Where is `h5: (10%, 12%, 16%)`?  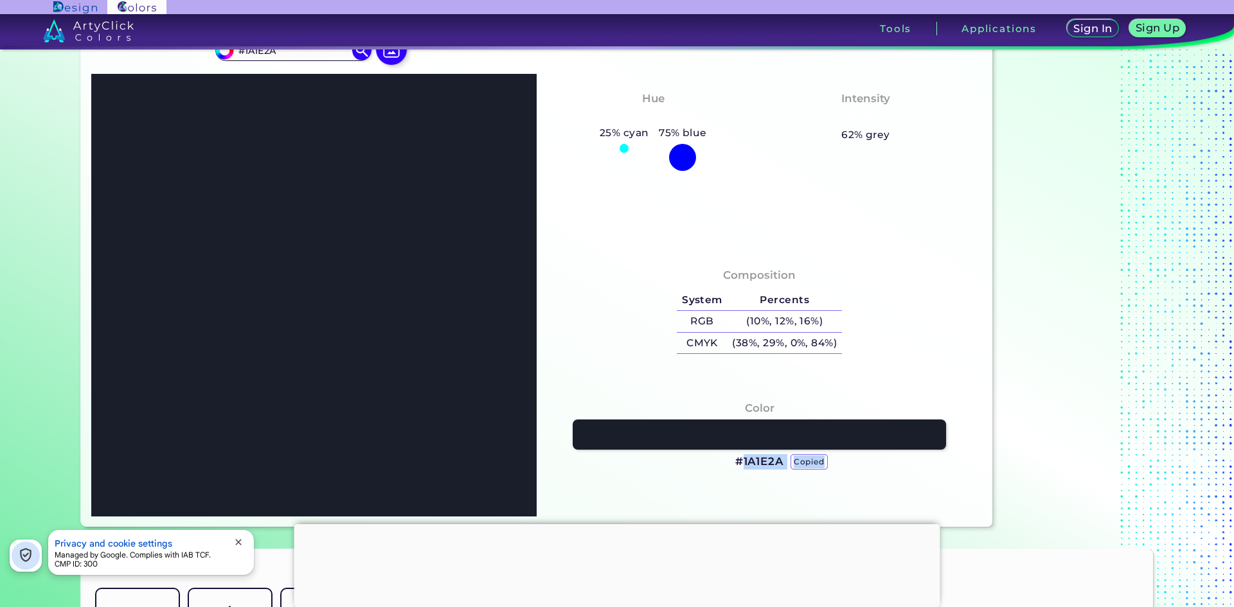
h5: (10%, 12%, 16%) is located at coordinates (785, 321).